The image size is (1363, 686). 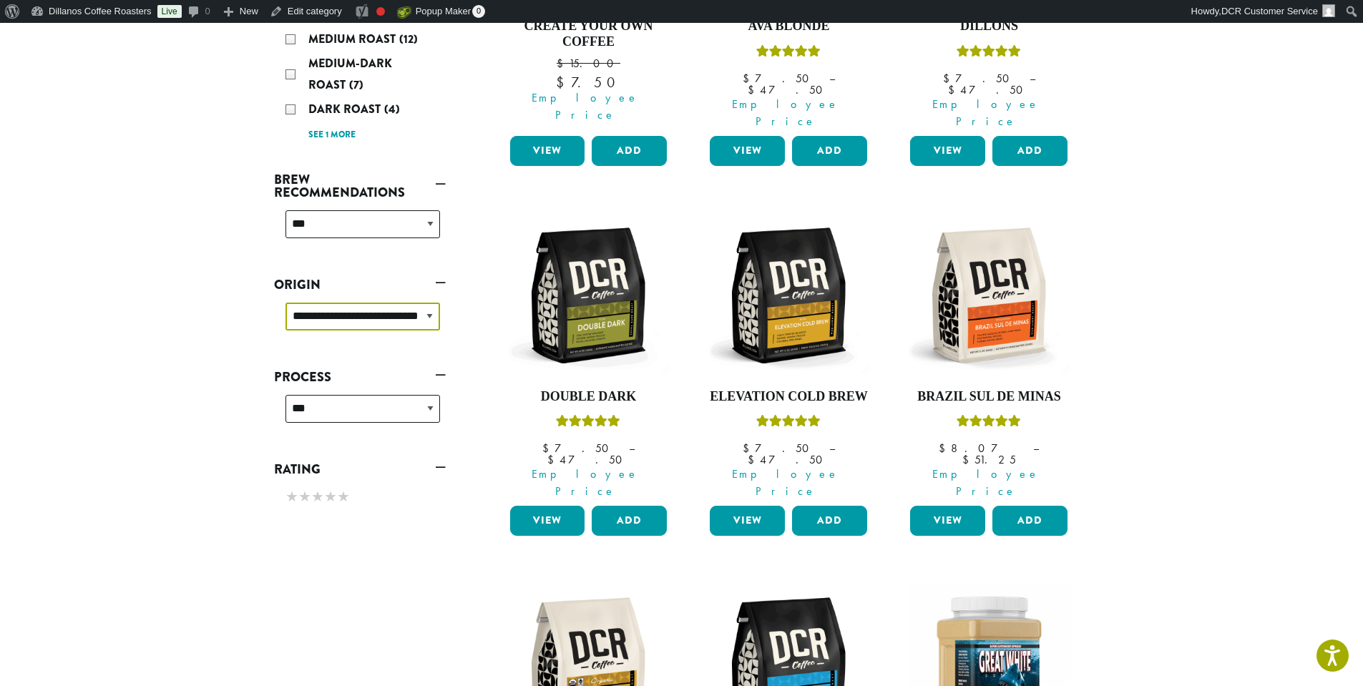 I want to click on div: Origin, so click(x=360, y=322).